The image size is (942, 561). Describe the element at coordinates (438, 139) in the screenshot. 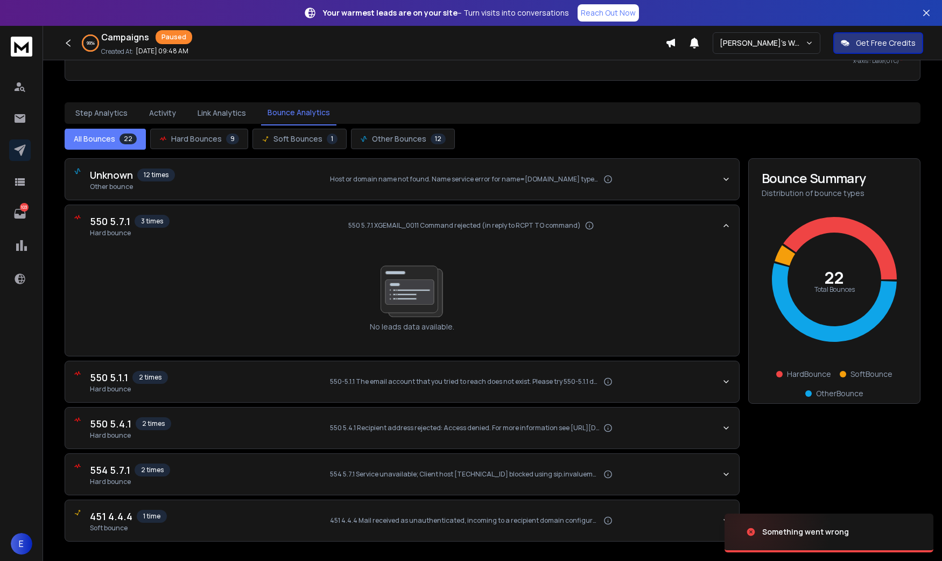

I see `span: 12` at that location.